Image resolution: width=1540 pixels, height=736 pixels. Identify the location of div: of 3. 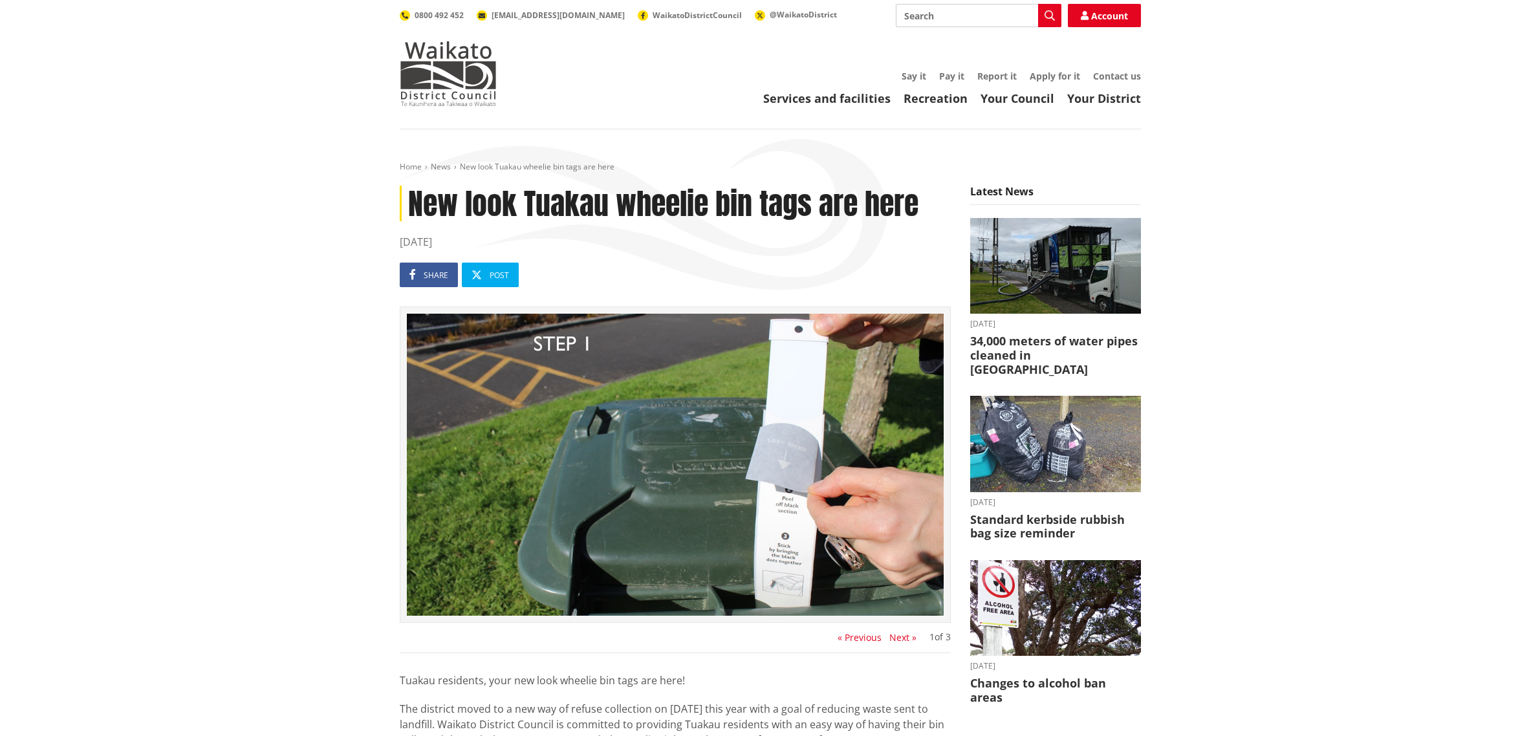
(940, 637).